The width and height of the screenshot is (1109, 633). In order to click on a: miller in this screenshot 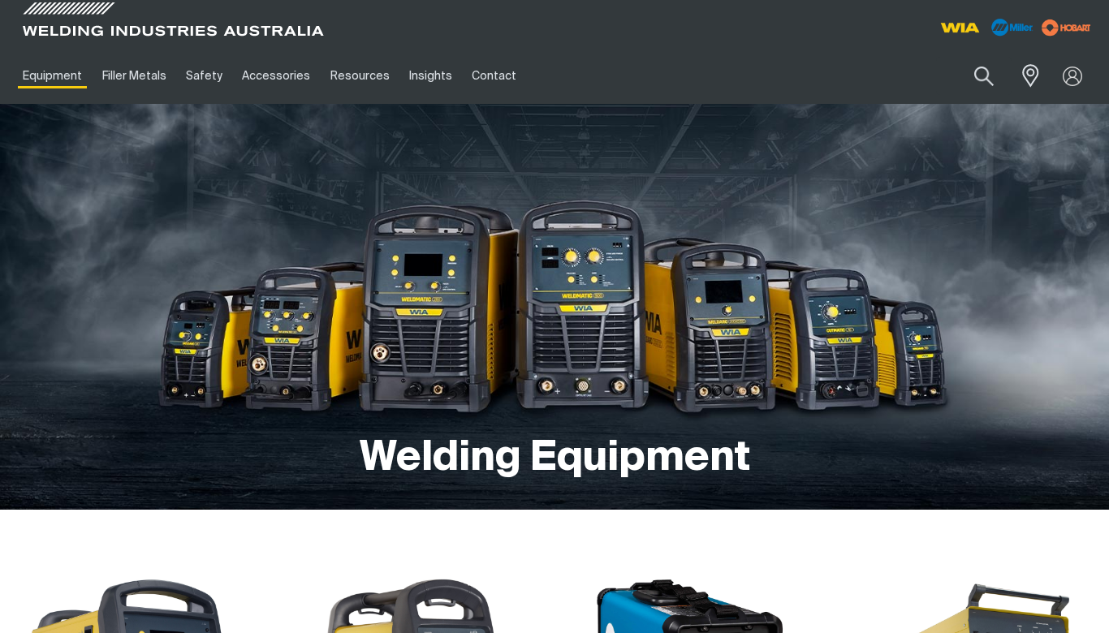, I will do `click(1066, 28)`.